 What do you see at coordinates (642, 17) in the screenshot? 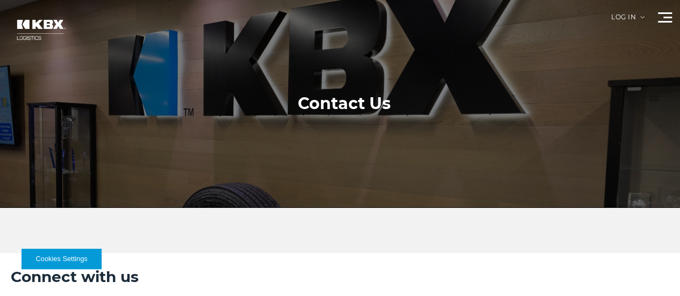
I see `img: arrow` at bounding box center [642, 17].